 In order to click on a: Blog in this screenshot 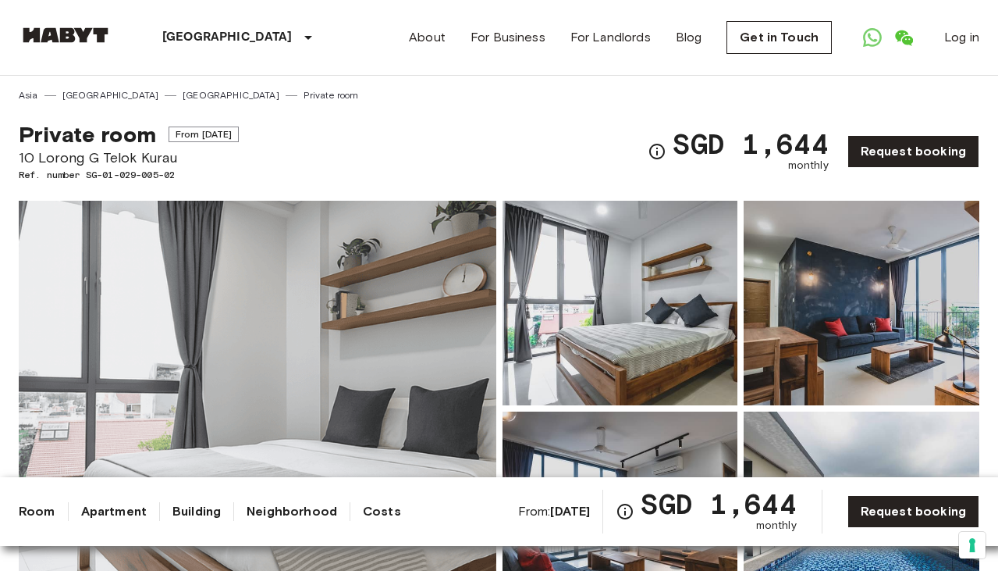, I will do `click(689, 37)`.